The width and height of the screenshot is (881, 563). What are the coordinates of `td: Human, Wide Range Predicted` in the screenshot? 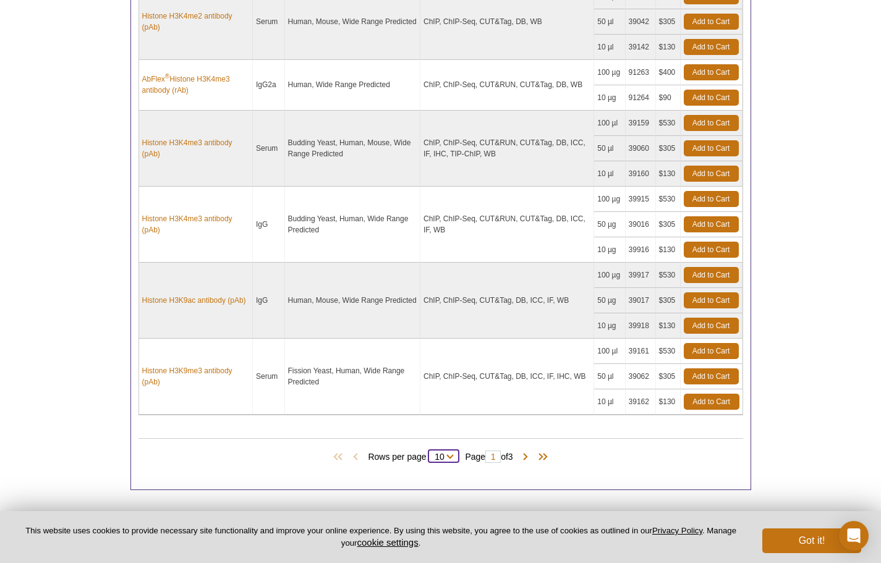 It's located at (353, 85).